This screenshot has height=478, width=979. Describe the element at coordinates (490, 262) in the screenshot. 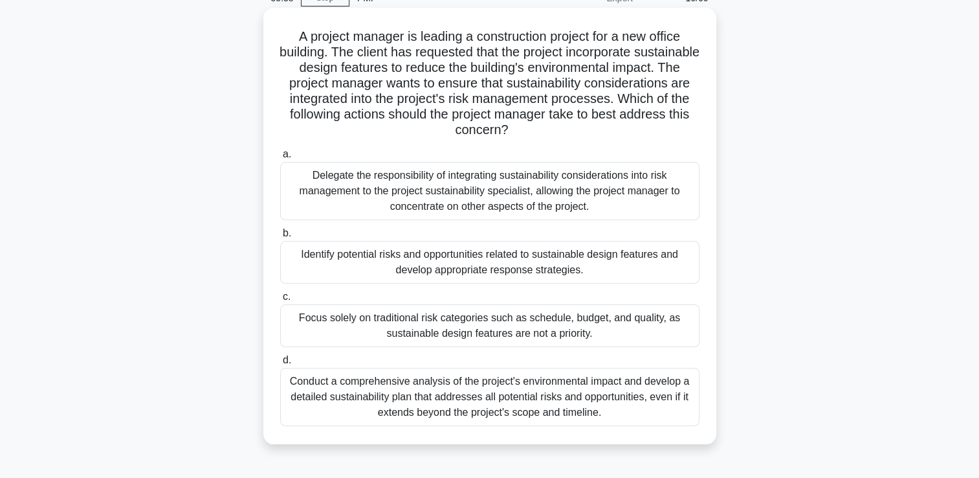

I see `div: Identify potential risks and opportunities related to sustainable design features and develop app...` at that location.